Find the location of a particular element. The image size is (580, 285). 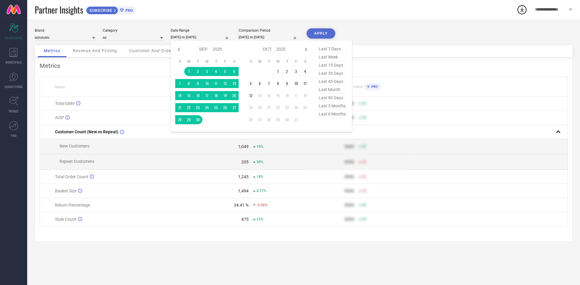

td: Fri Sep 12 2025 is located at coordinates (225, 84).